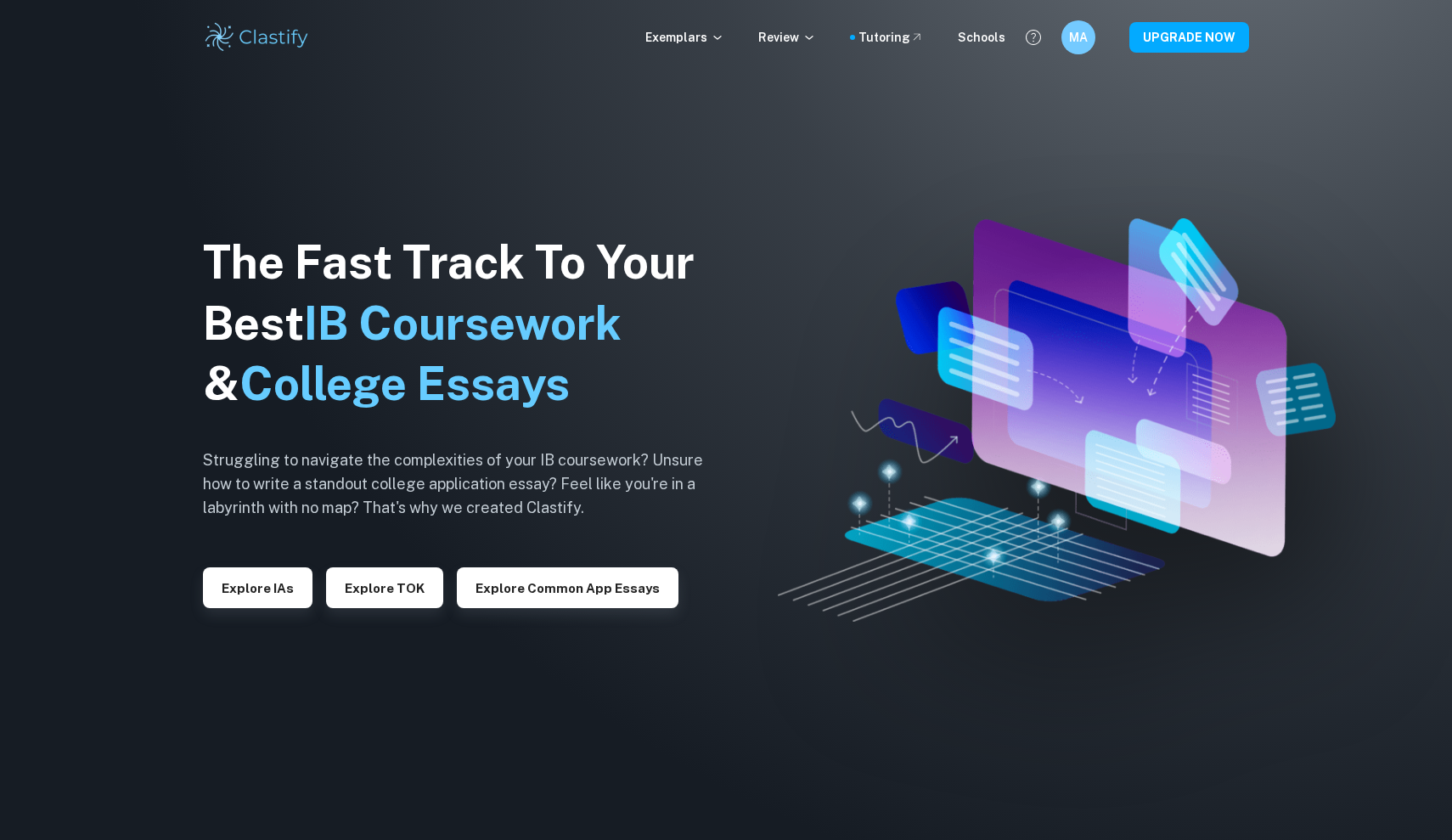 This screenshot has height=840, width=1452. Describe the element at coordinates (257, 587) in the screenshot. I see `a: Explore IAs` at that location.